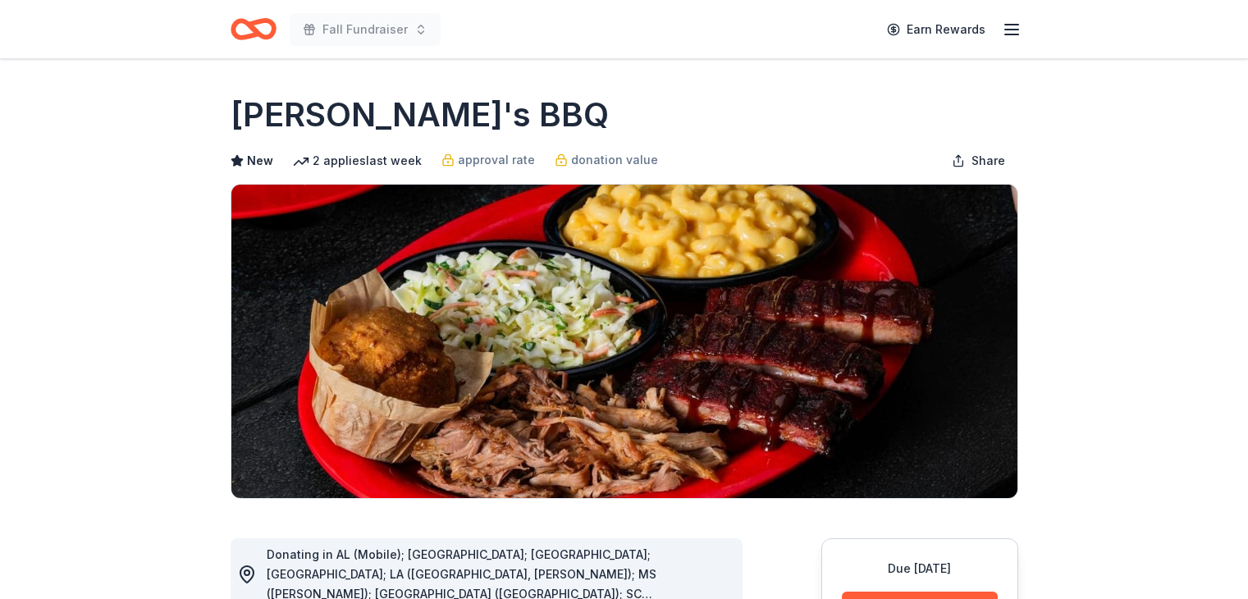 The width and height of the screenshot is (1248, 599). I want to click on button: Share, so click(978, 161).